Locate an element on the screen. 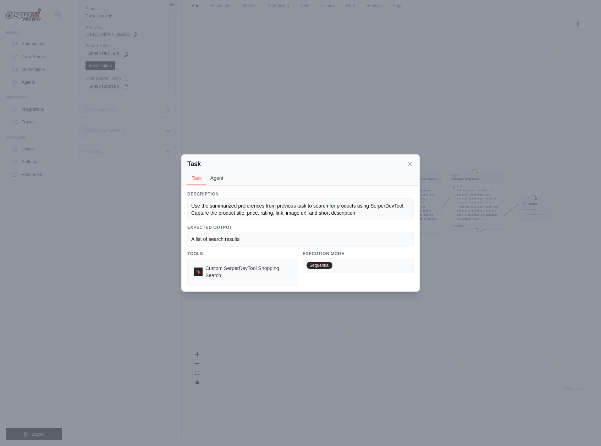 The height and width of the screenshot is (446, 601). h3: Expected Output is located at coordinates (301, 228).